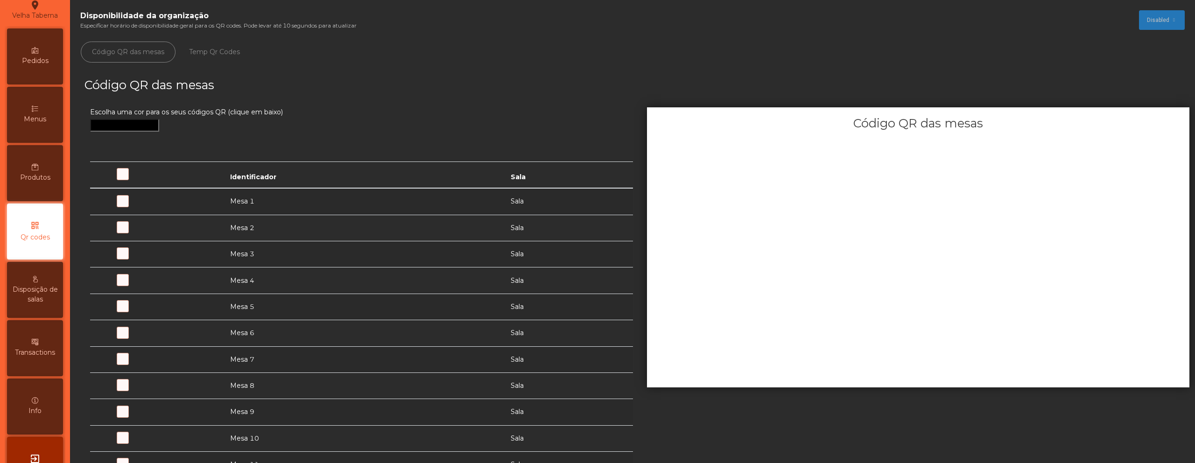  Describe the element at coordinates (218, 16) in the screenshot. I see `span: Disponibilidade da organização` at that location.